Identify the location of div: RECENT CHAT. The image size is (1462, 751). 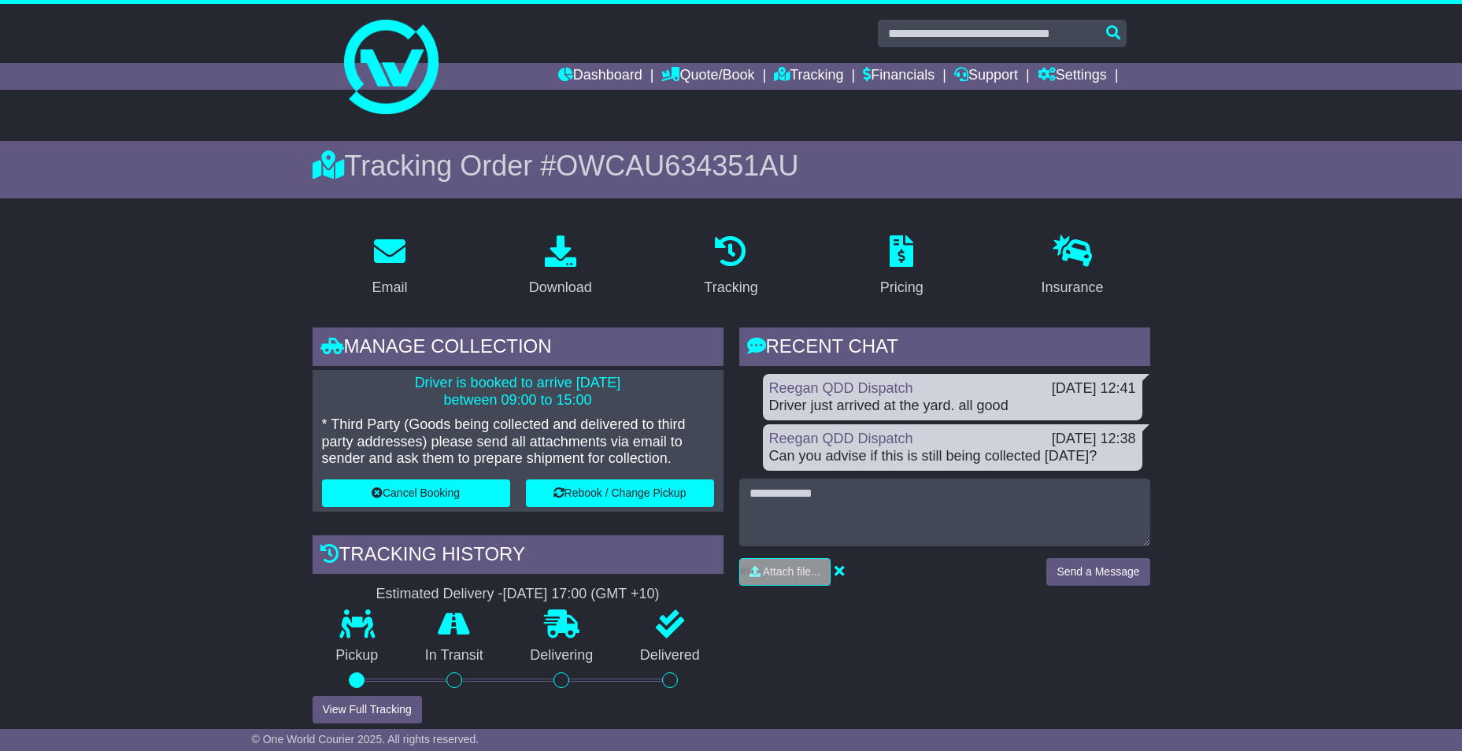
(945, 349).